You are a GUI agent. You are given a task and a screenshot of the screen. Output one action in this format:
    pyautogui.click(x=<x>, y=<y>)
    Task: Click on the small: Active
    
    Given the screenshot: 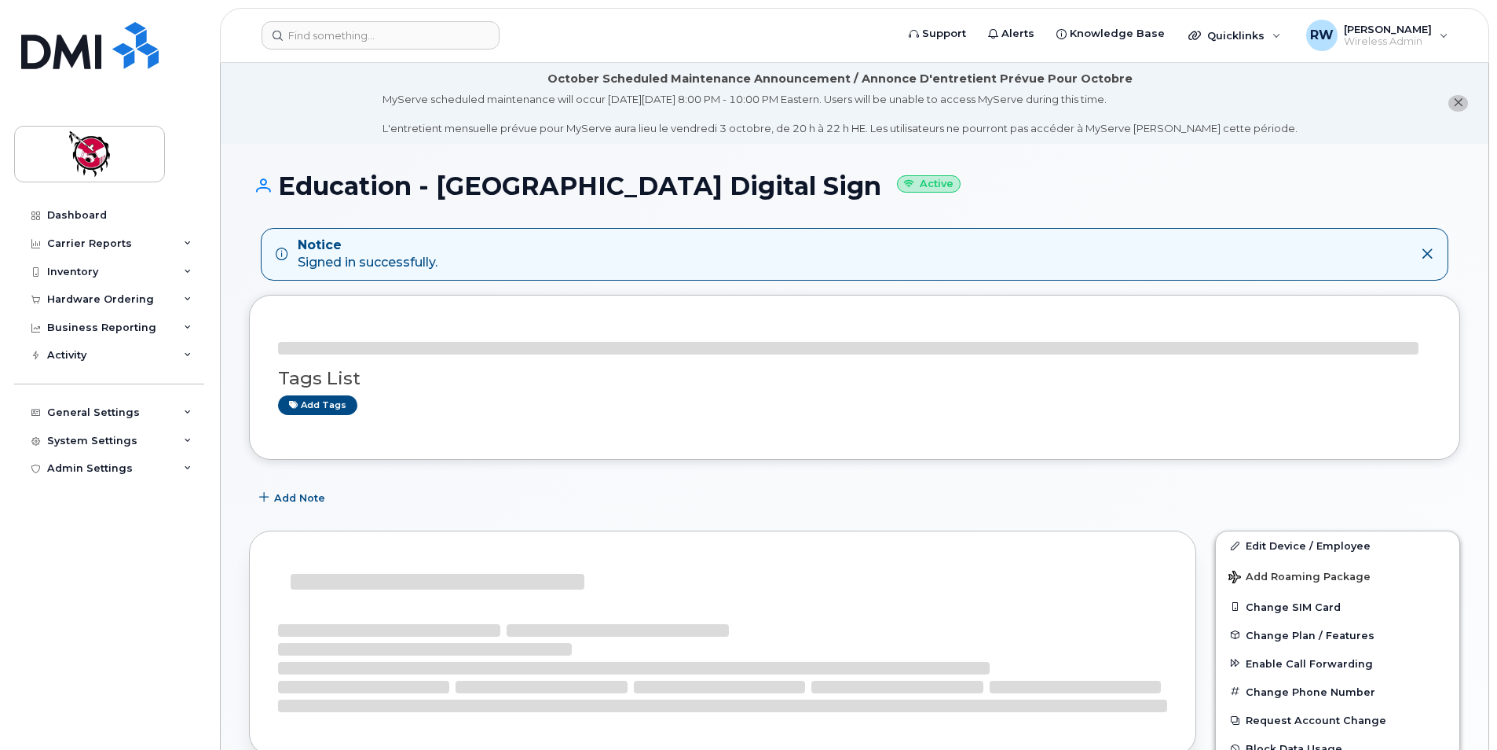 What is the action you would take?
    pyautogui.click(x=929, y=184)
    